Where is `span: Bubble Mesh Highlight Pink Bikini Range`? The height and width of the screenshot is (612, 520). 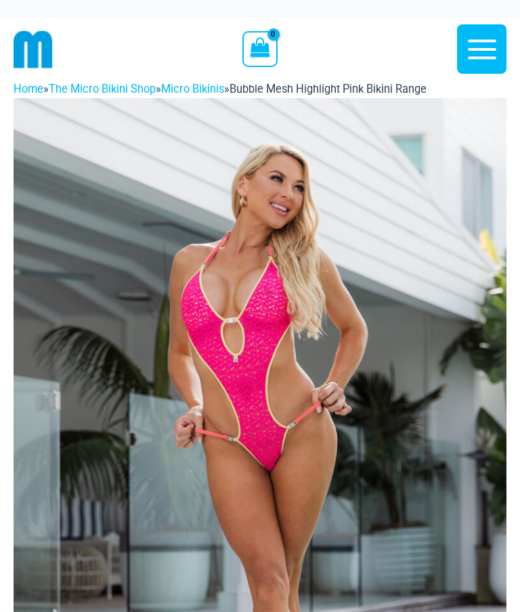
span: Bubble Mesh Highlight Pink Bikini Range is located at coordinates (328, 89).